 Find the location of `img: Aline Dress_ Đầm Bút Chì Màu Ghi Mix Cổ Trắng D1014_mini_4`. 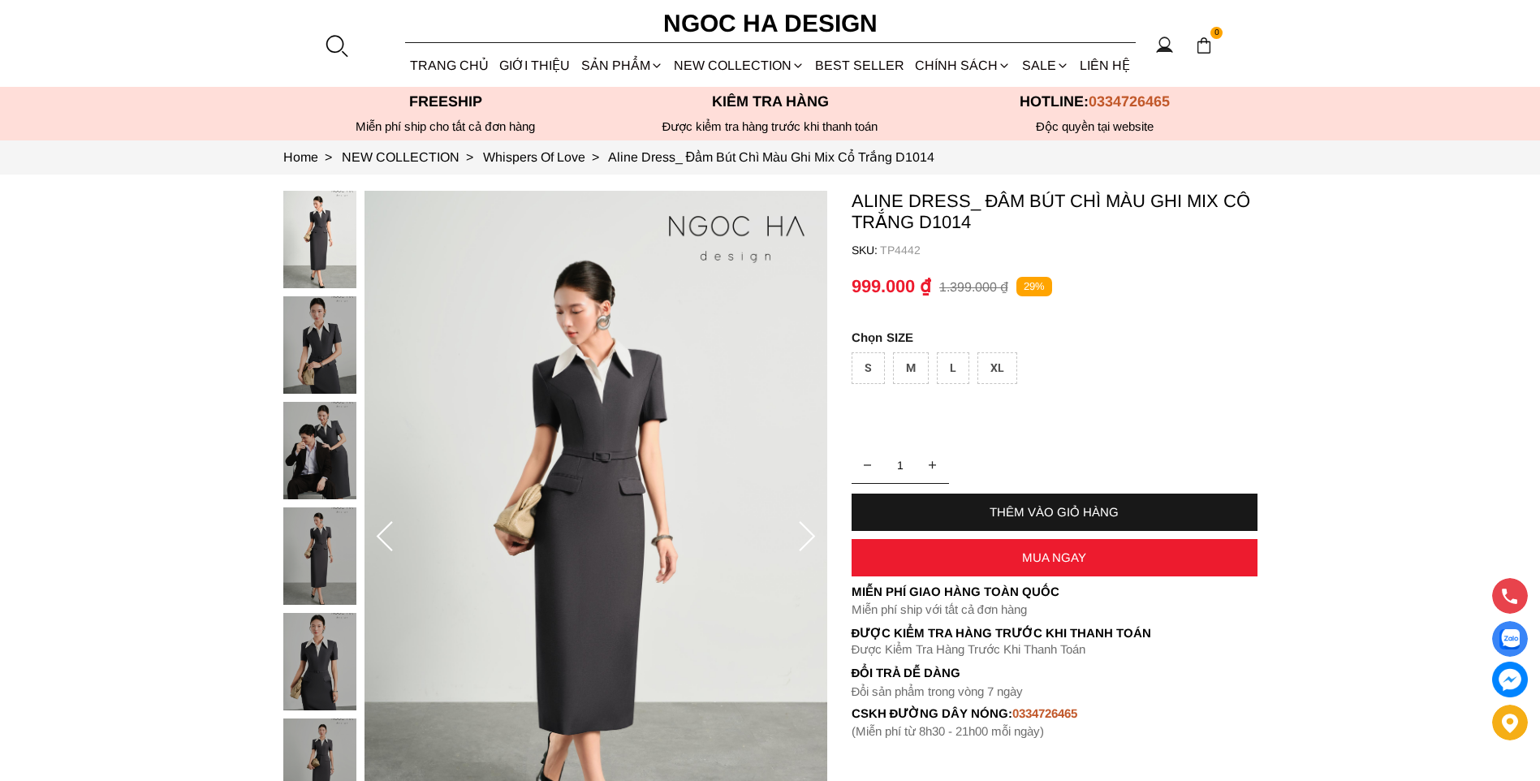

img: Aline Dress_ Đầm Bút Chì Màu Ghi Mix Cổ Trắng D1014_mini_4 is located at coordinates (320, 661).